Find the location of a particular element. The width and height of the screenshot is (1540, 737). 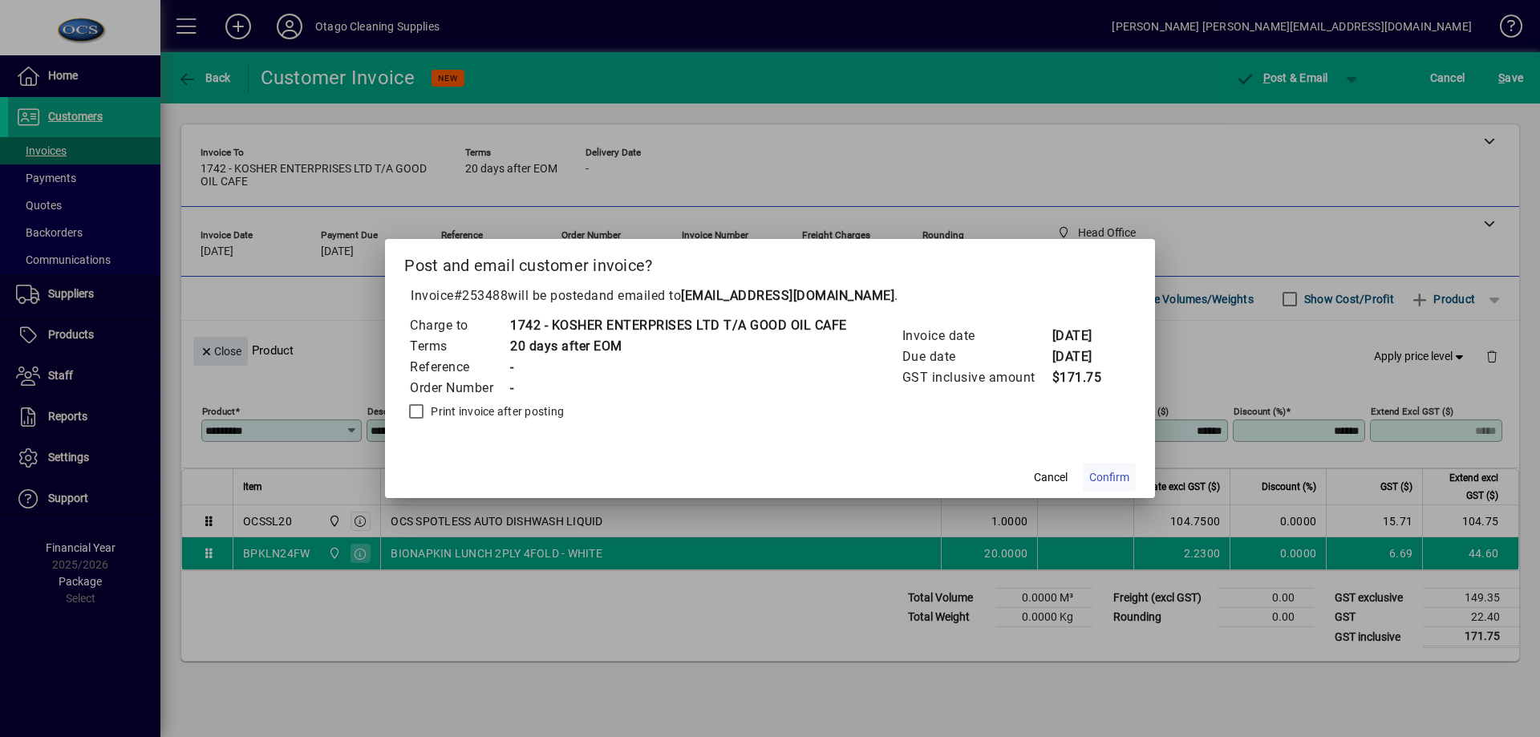

td: Order Number is located at coordinates (459, 388).